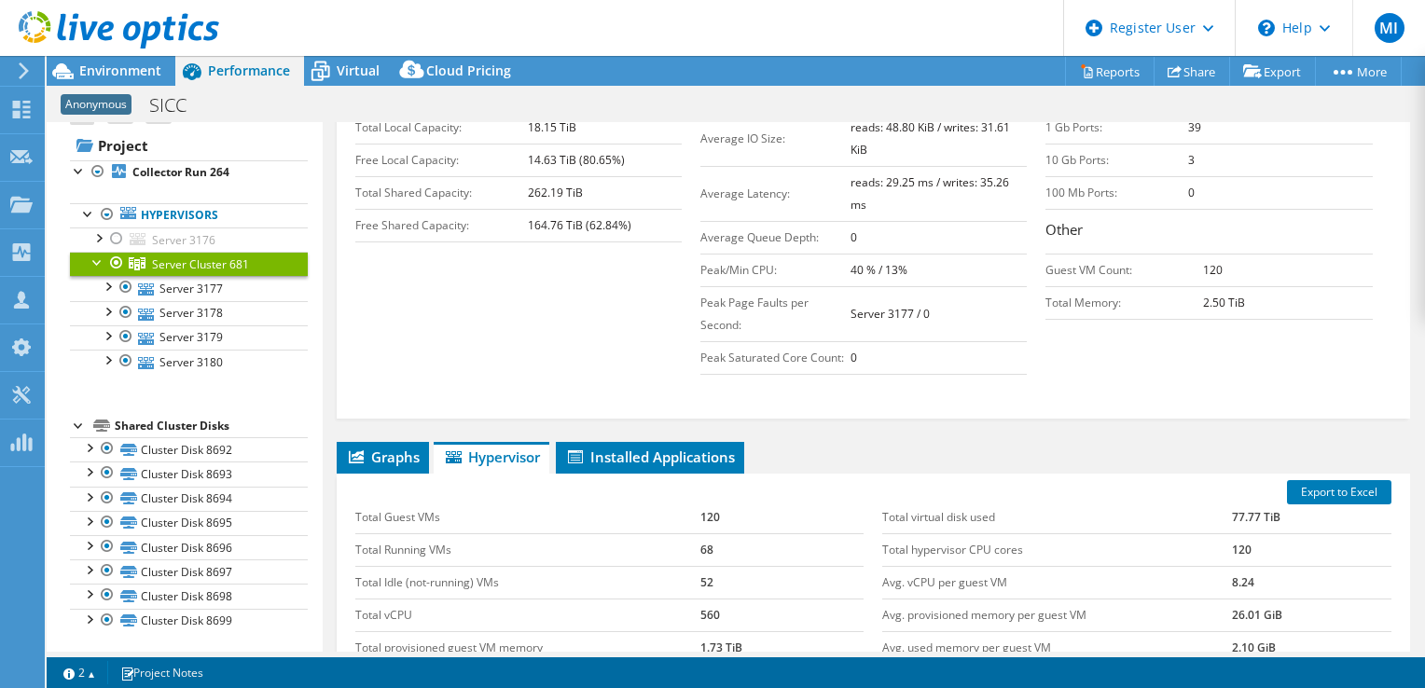 The image size is (1425, 688). I want to click on a: Share, so click(1192, 71).